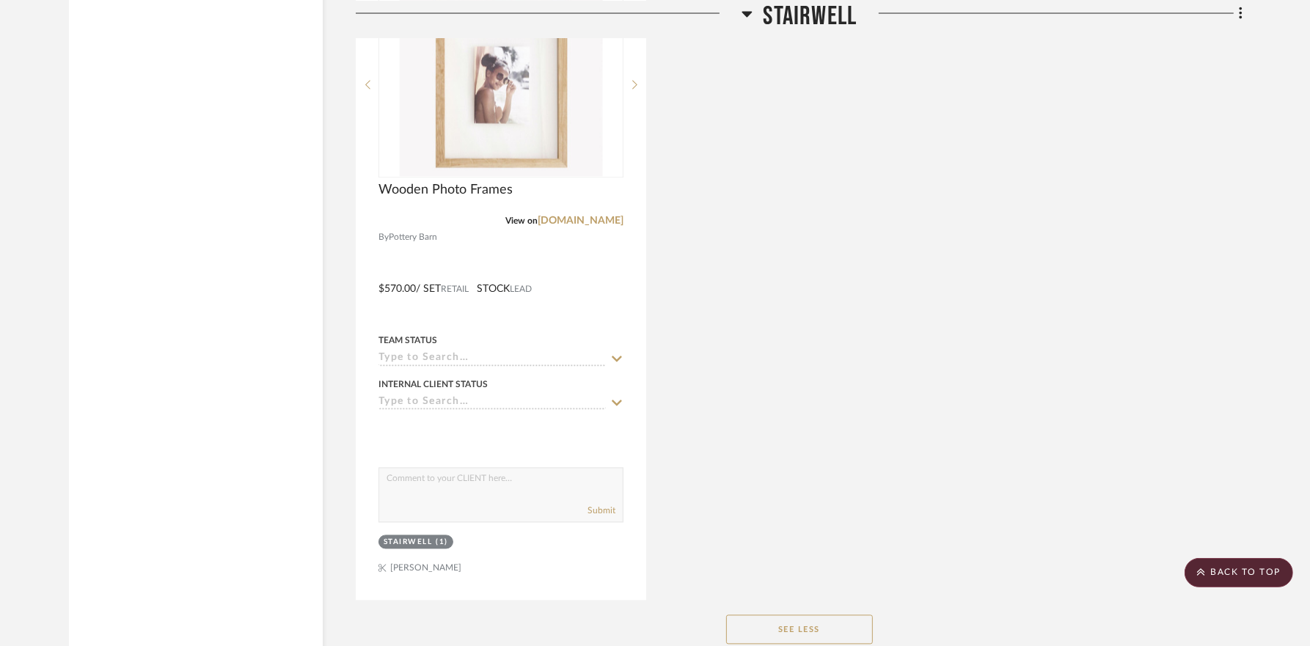 Image resolution: width=1310 pixels, height=646 pixels. What do you see at coordinates (408, 341) in the screenshot?
I see `div: Team Status` at bounding box center [408, 341].